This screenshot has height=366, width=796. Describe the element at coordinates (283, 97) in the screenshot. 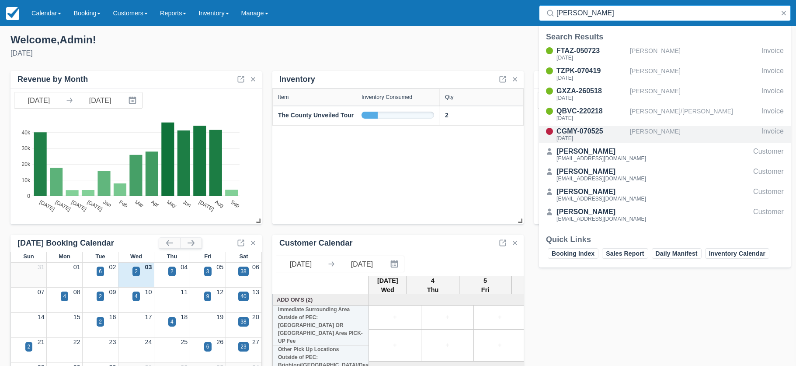

I see `div: Item` at that location.